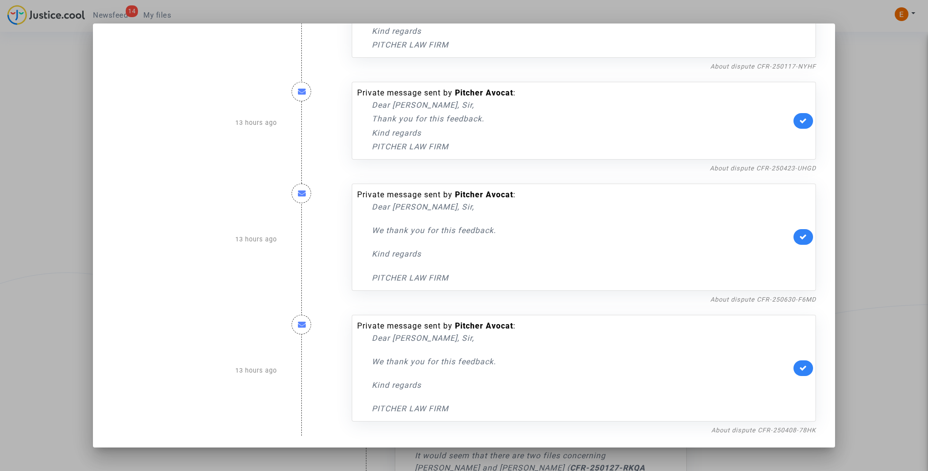 The image size is (928, 471). What do you see at coordinates (582, 118) in the screenshot?
I see `p: Thank you for this feedback.` at bounding box center [582, 118].